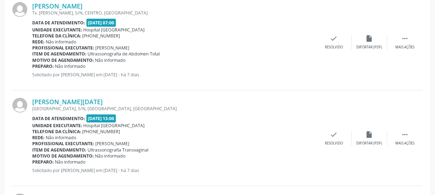 This screenshot has height=195, width=435. Describe the element at coordinates (118, 150) in the screenshot. I see `span: Ultrassonografia Transvaginal` at that location.